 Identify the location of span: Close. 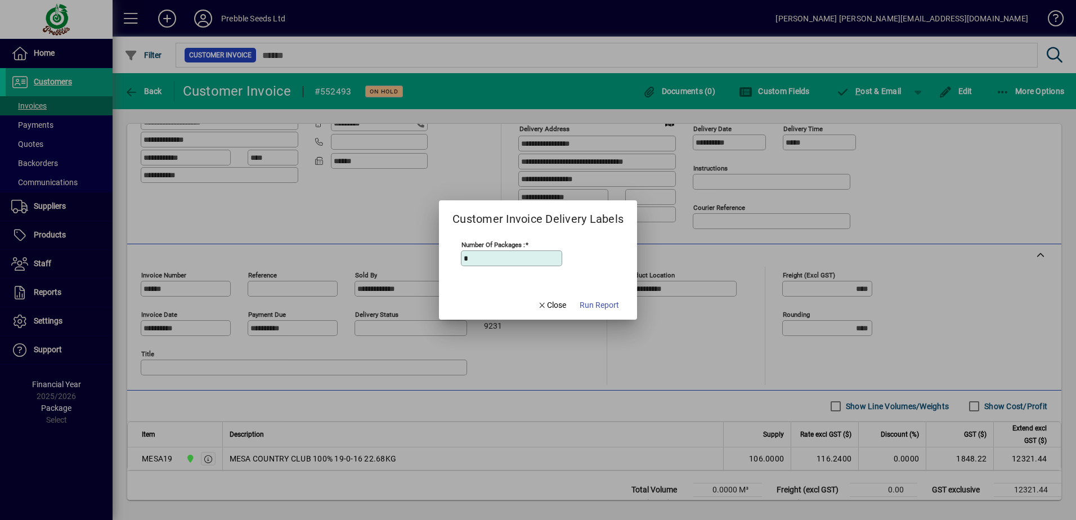
(552, 305).